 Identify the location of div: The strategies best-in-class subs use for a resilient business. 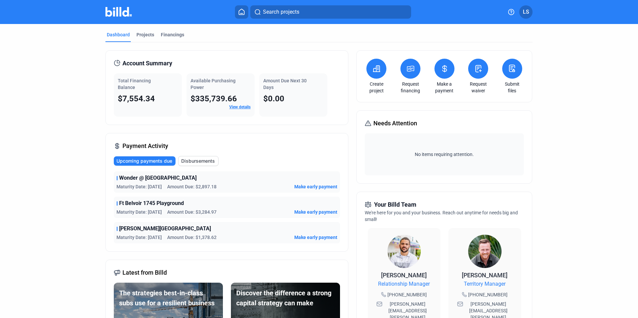
(168, 298).